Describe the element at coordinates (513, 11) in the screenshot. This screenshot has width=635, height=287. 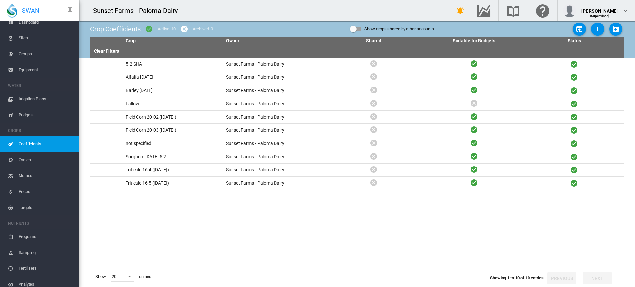
I see `md-icon: Search the knowledge base` at that location.